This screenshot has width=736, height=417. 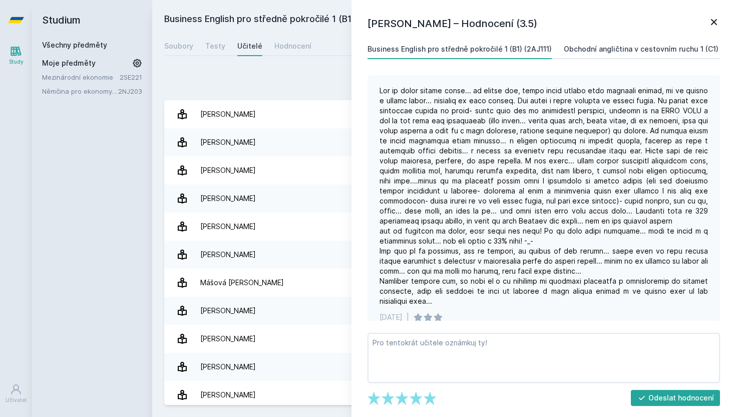 What do you see at coordinates (80, 91) in the screenshot?
I see `a: Němčina pro ekonomy - pokročilá úroveň 3 (B1/B2)` at bounding box center [80, 91].